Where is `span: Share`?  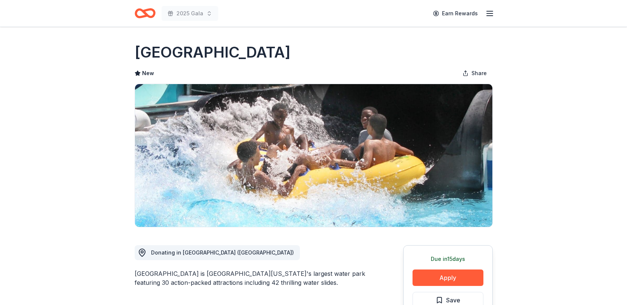
span: Share is located at coordinates (479, 73).